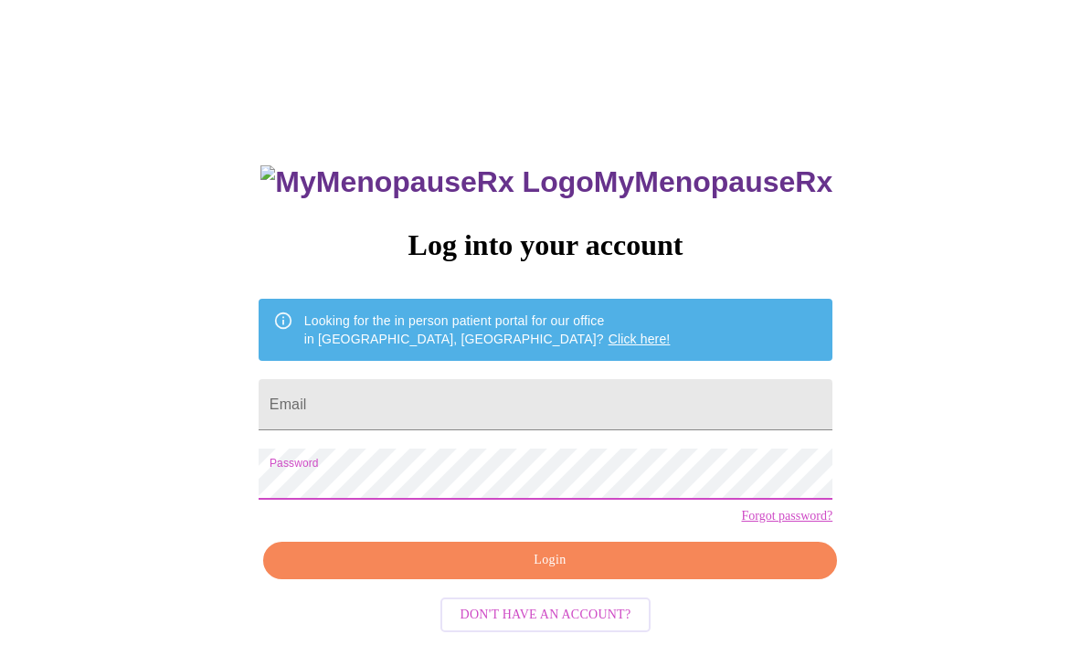 The width and height of the screenshot is (1091, 645). I want to click on h3: MyMenopauseRx, so click(547, 182).